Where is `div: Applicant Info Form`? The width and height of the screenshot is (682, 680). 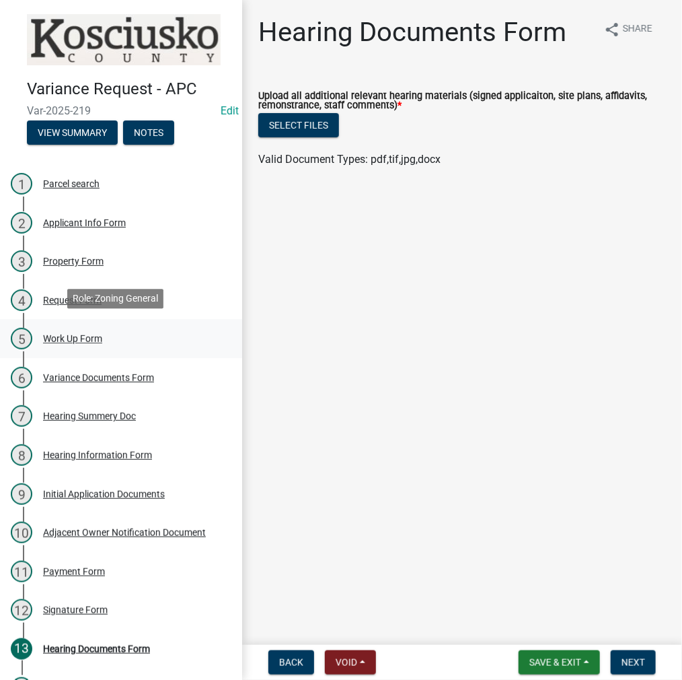 div: Applicant Info Form is located at coordinates (84, 223).